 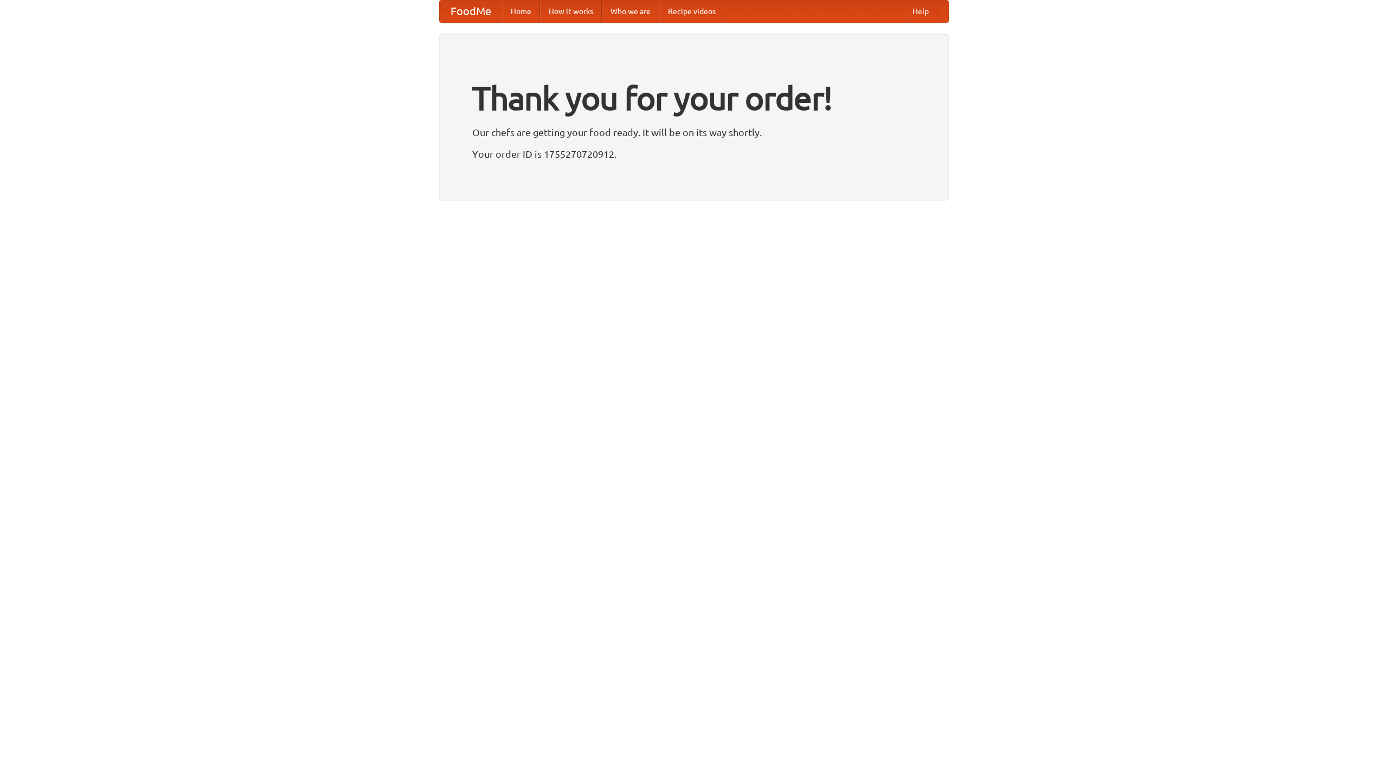 I want to click on a: Who we are, so click(x=631, y=11).